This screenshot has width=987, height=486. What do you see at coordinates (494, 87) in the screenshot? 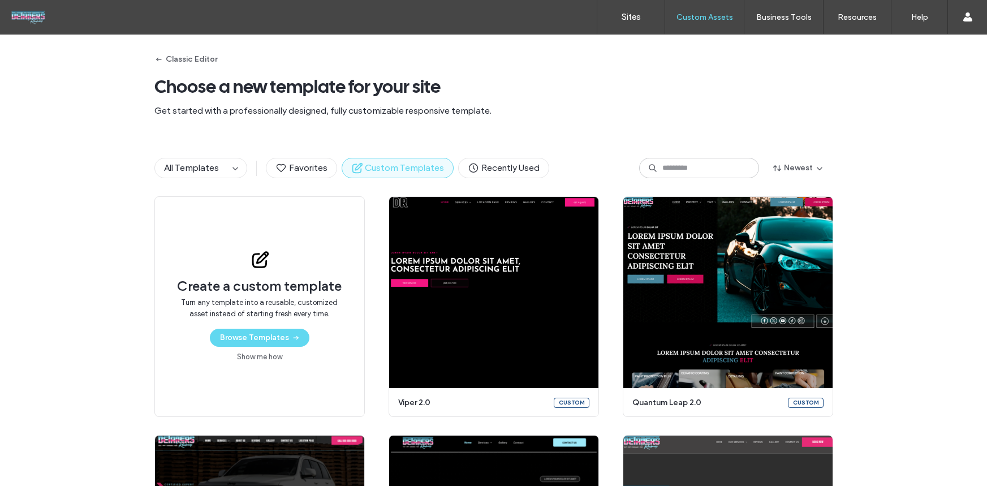
I see `span: Choose a new template for your site` at bounding box center [494, 87].